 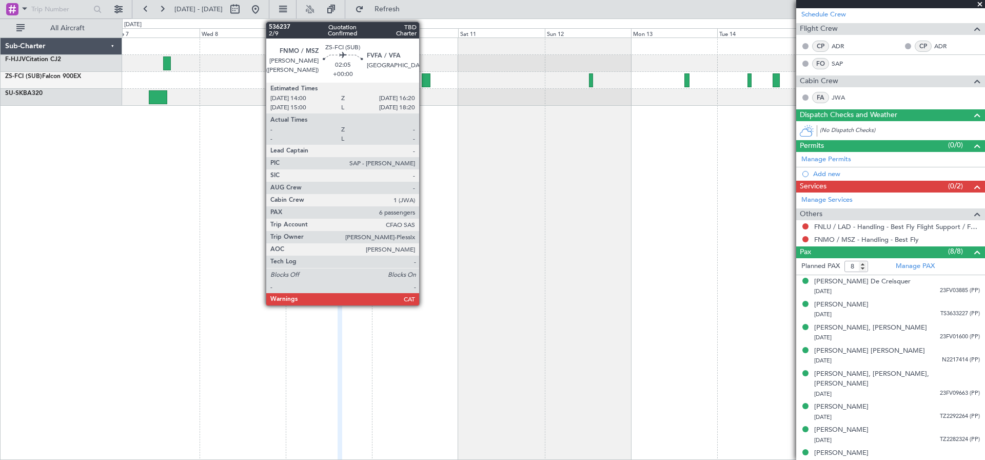 I want to click on div: FA, so click(x=821, y=98).